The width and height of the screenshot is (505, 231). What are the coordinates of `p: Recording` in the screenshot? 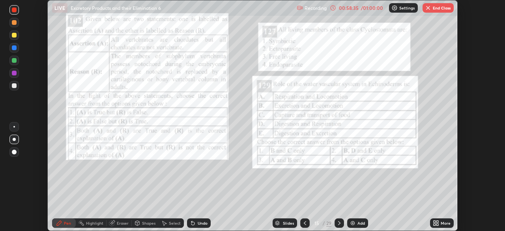 It's located at (316, 8).